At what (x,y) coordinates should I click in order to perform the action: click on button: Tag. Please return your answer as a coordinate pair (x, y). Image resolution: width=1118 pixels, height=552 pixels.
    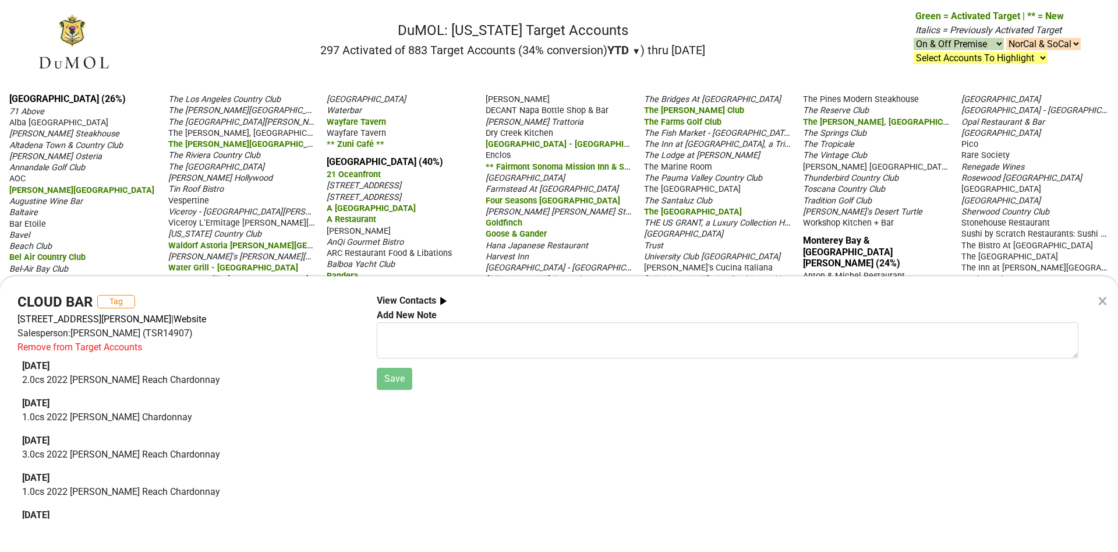
    Looking at the image, I should click on (116, 301).